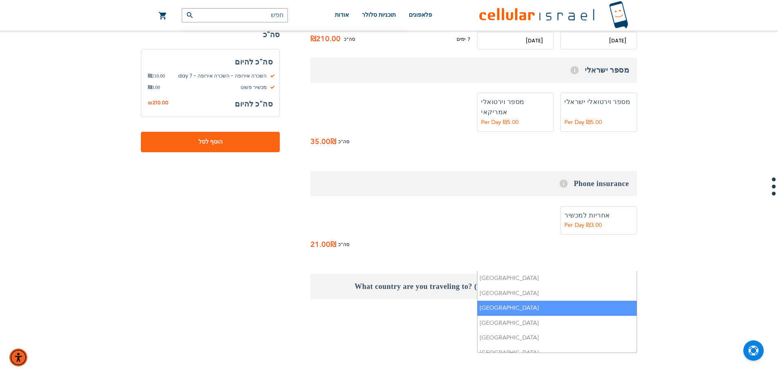 The width and height of the screenshot is (778, 375). Describe the element at coordinates (320, 142) in the screenshot. I see `span: 35.00` at that location.